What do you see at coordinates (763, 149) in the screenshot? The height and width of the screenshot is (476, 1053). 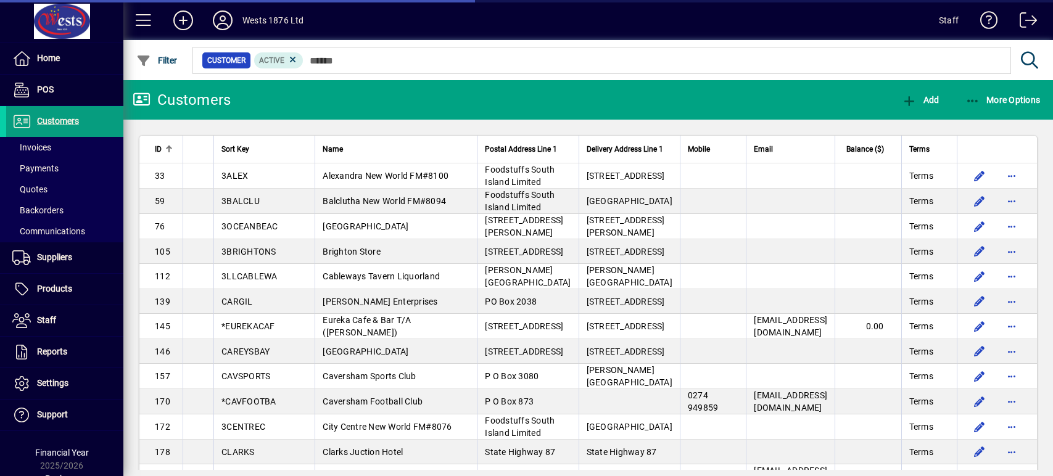 I see `span: Email` at bounding box center [763, 149].